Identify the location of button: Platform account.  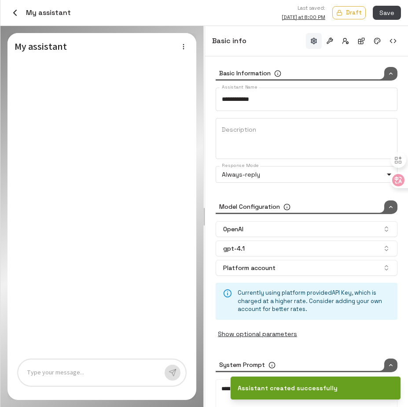
(306, 268).